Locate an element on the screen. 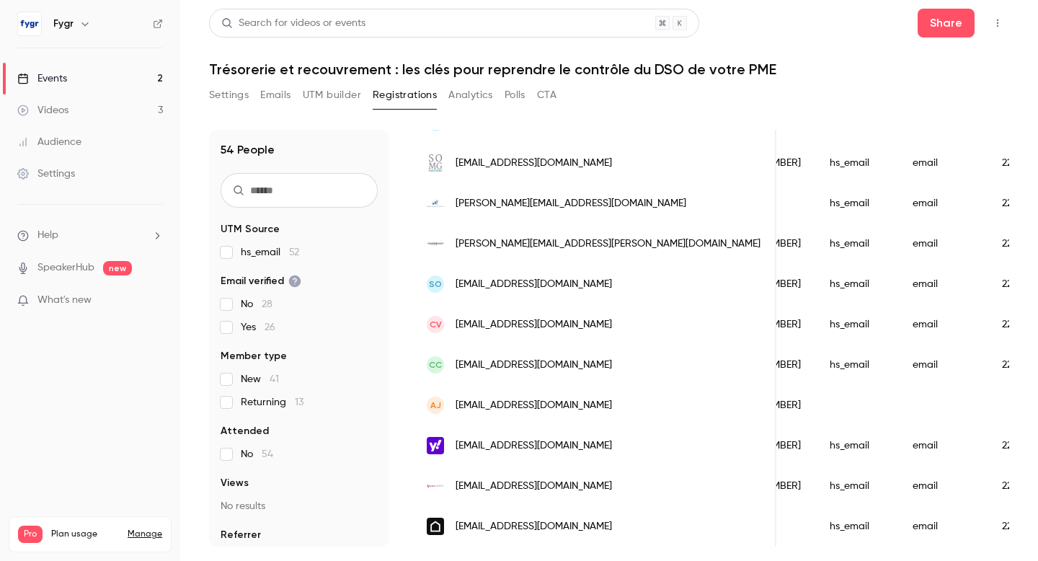 The image size is (1038, 561). div: Videos is located at coordinates (43, 110).